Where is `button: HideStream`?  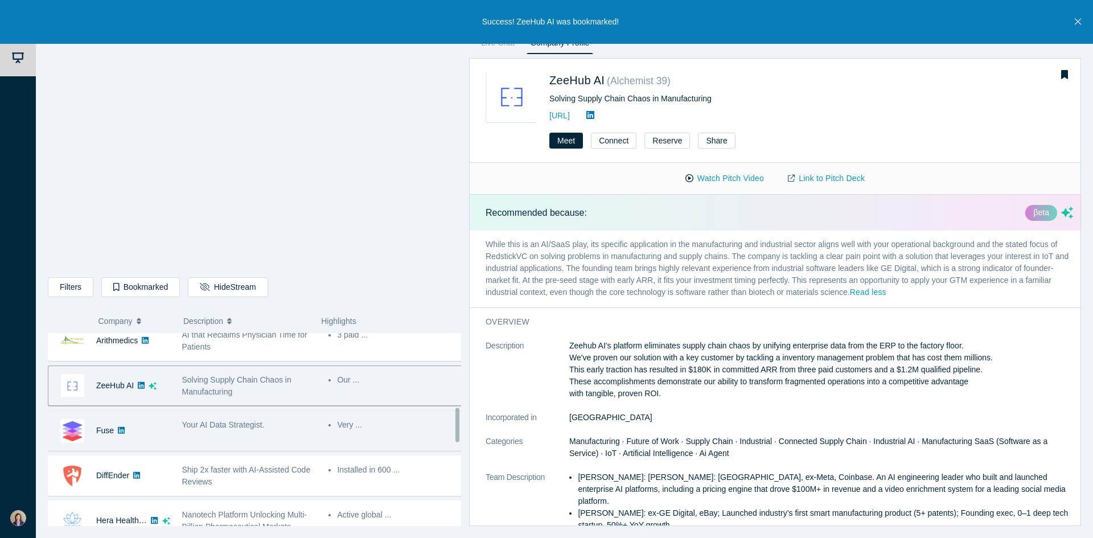
button: HideStream is located at coordinates (228, 287).